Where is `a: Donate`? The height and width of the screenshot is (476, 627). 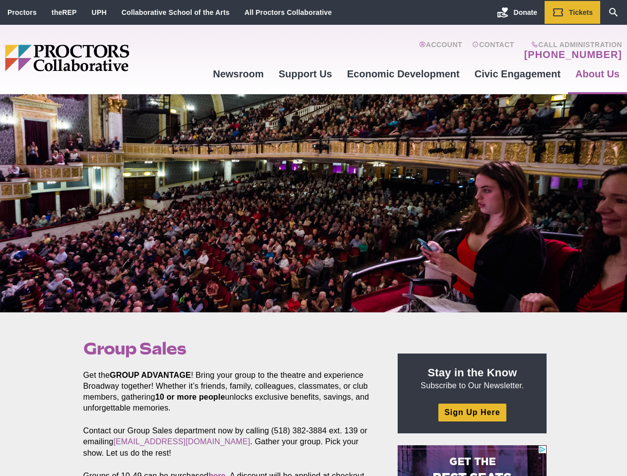 a: Donate is located at coordinates (517, 12).